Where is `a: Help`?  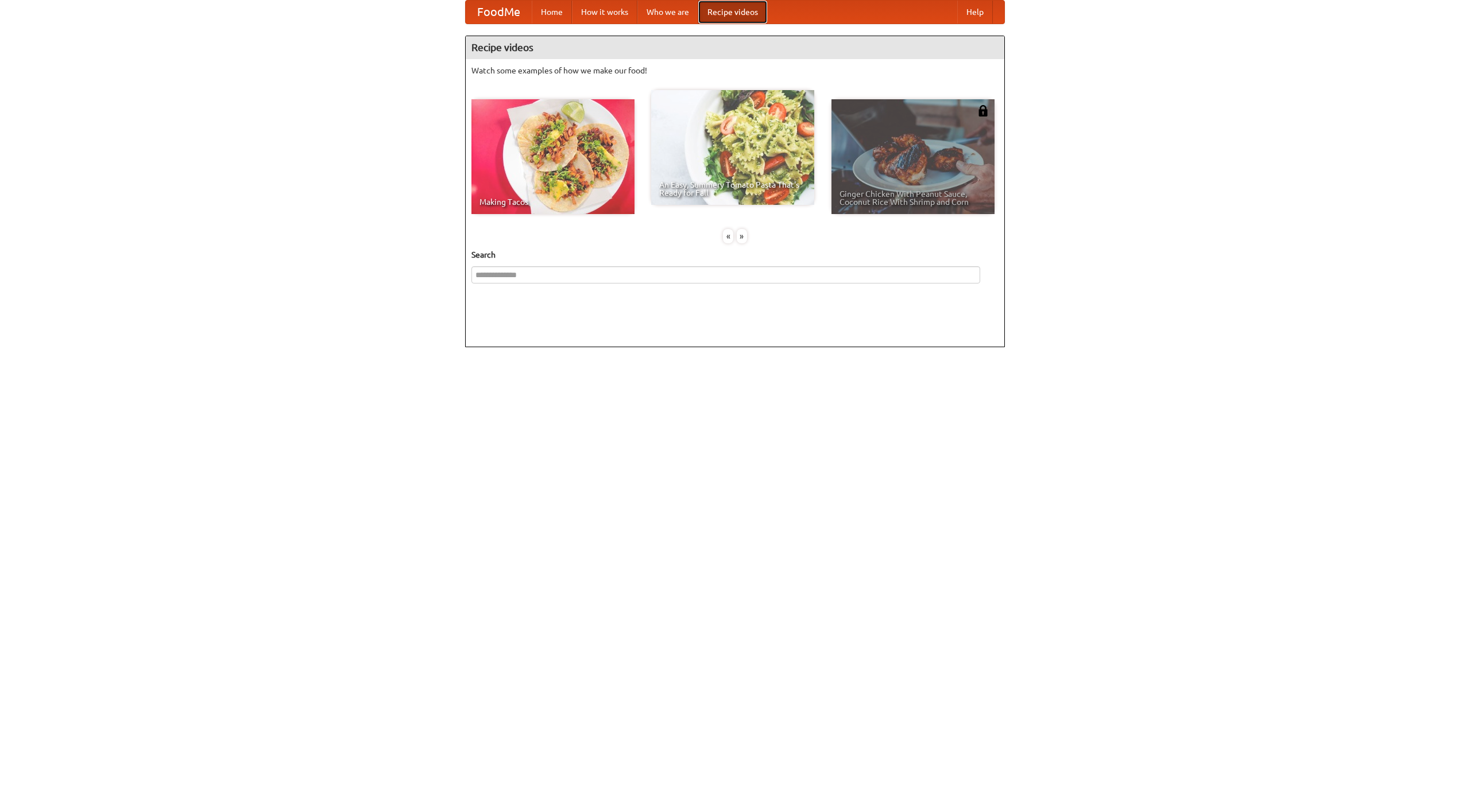
a: Help is located at coordinates (975, 13).